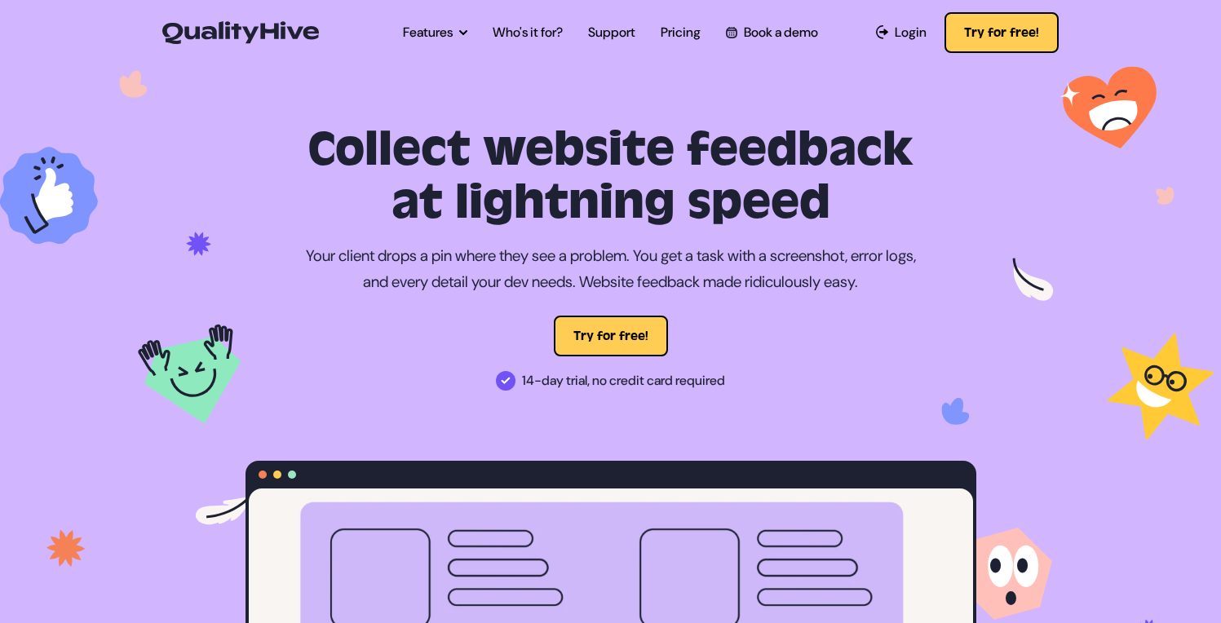  Describe the element at coordinates (772, 33) in the screenshot. I see `a: Book a demo` at that location.